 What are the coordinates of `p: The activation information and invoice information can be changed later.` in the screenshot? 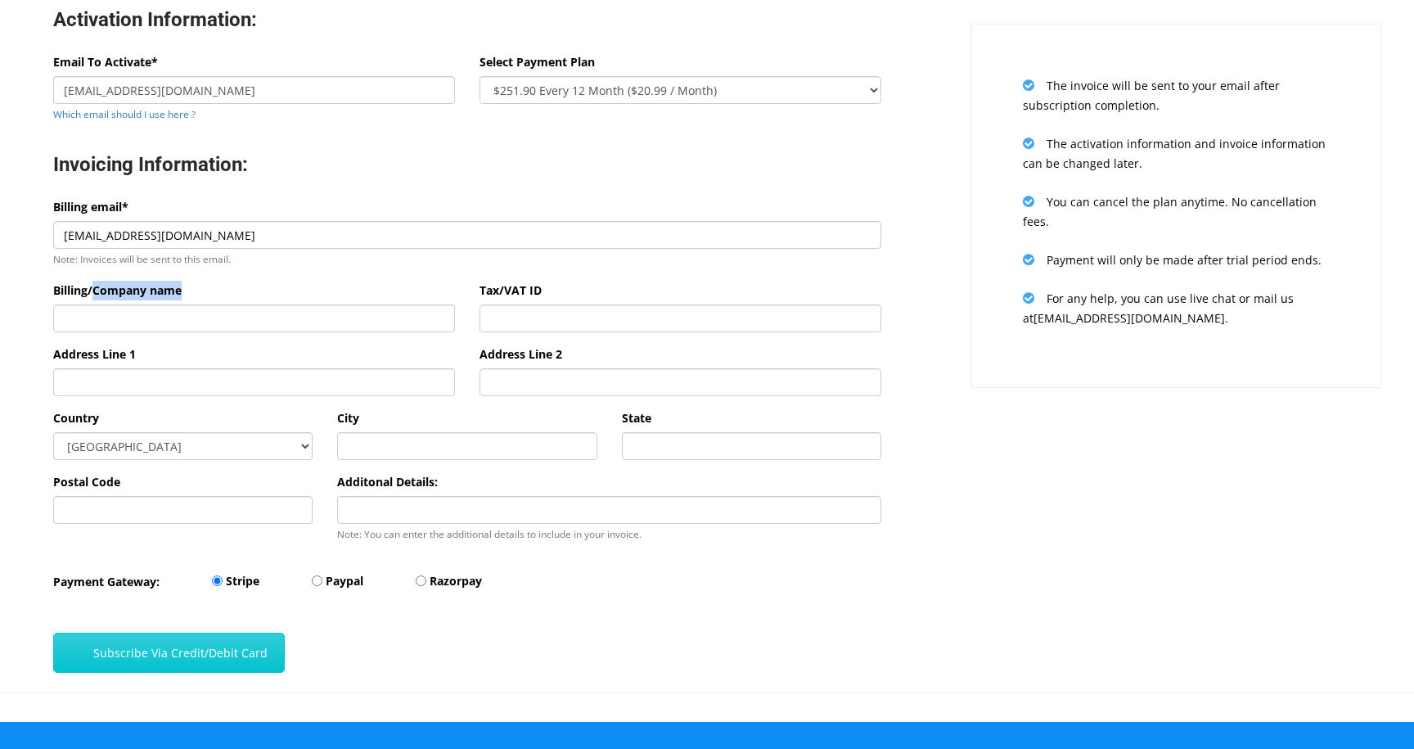 It's located at (1176, 153).